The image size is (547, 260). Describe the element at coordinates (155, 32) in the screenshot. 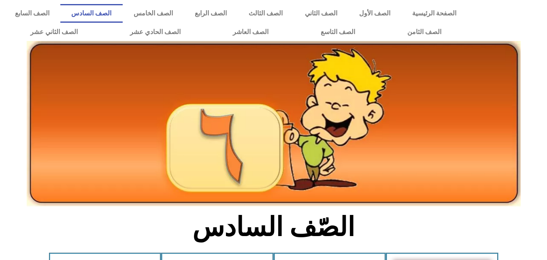

I see `a: الصف الحادي عشر` at that location.